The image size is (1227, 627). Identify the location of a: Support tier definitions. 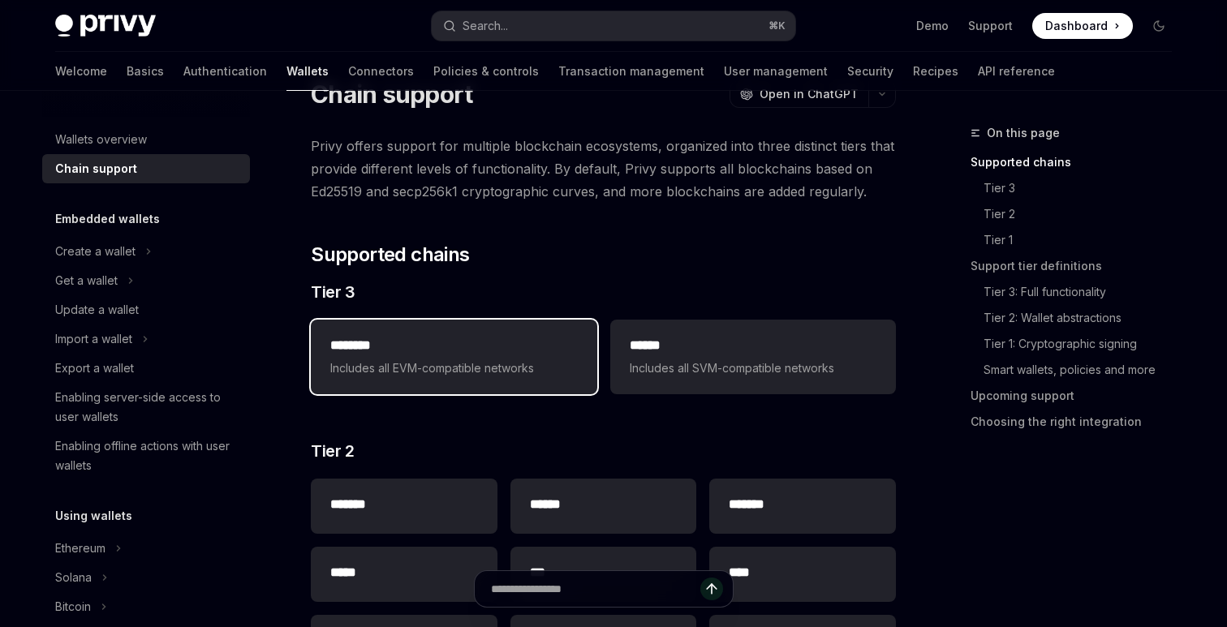
(1077, 266).